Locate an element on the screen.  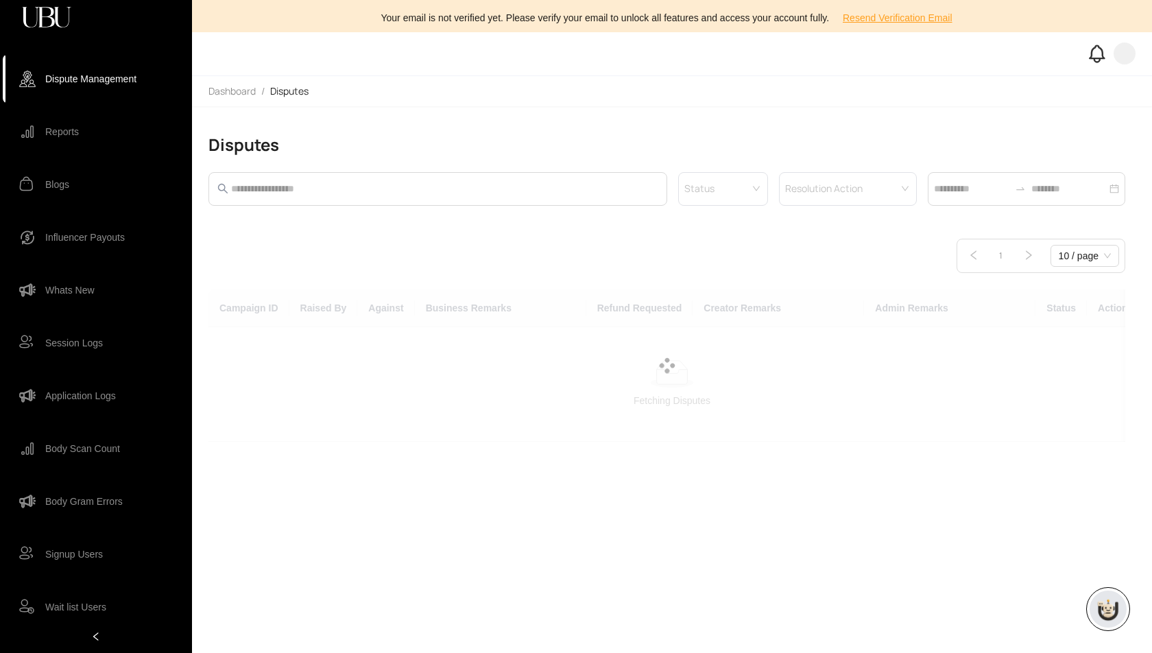
li: Next Page is located at coordinates (1028, 256).